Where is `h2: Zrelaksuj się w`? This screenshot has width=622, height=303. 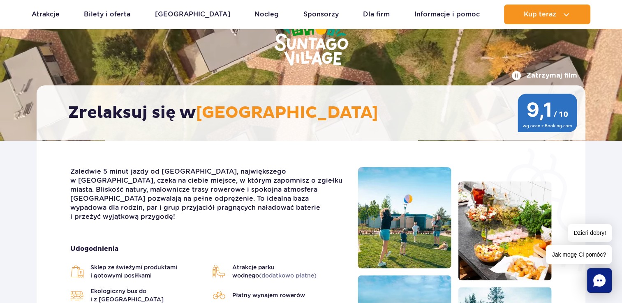 h2: Zrelaksuj się w is located at coordinates (315, 113).